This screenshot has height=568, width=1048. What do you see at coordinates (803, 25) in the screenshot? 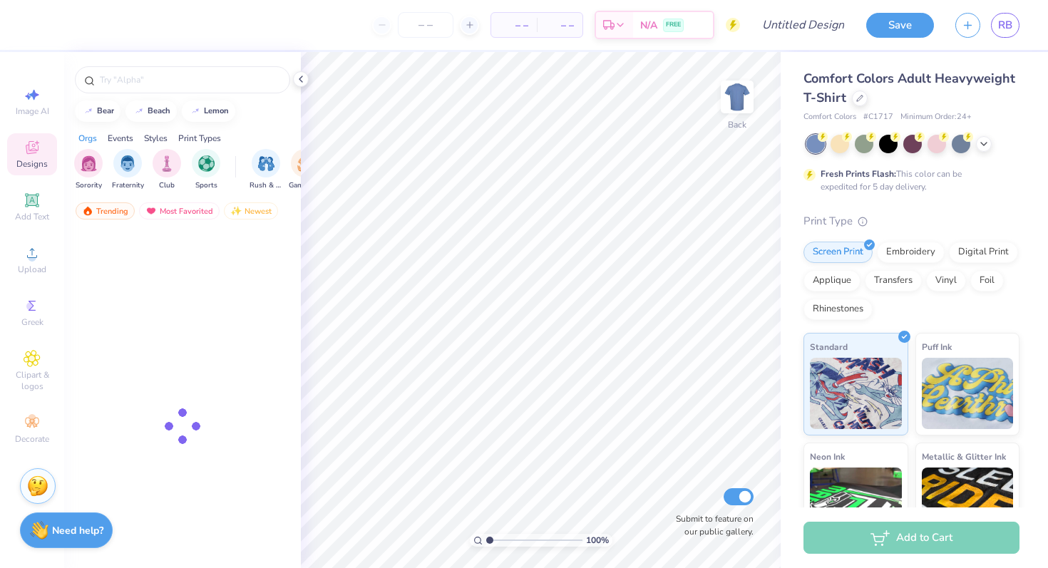
I see `input: Untitled Design` at bounding box center [803, 25].